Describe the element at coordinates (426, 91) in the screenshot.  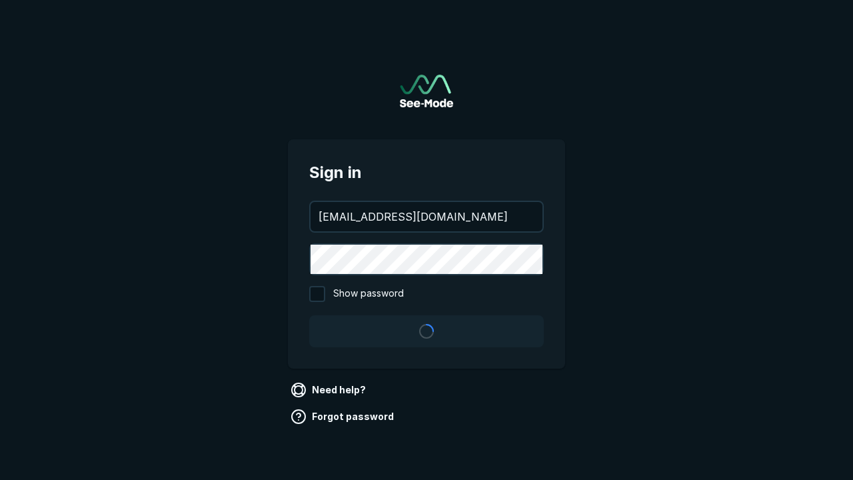
I see `a: Go to sign in` at that location.